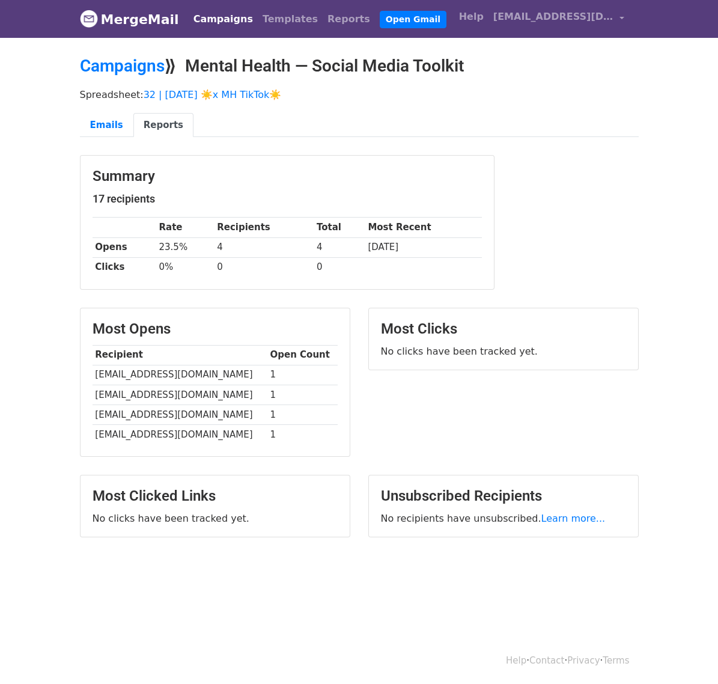  I want to click on img: MergeMail logo, so click(89, 19).